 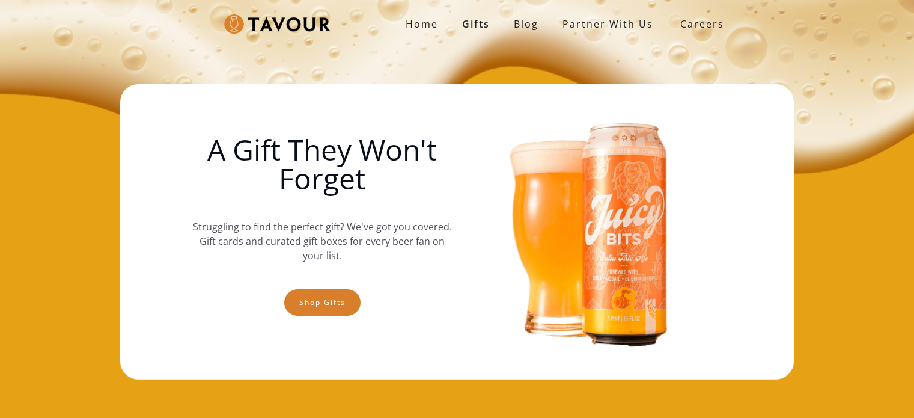 What do you see at coordinates (422, 24) in the screenshot?
I see `a: Home` at bounding box center [422, 24].